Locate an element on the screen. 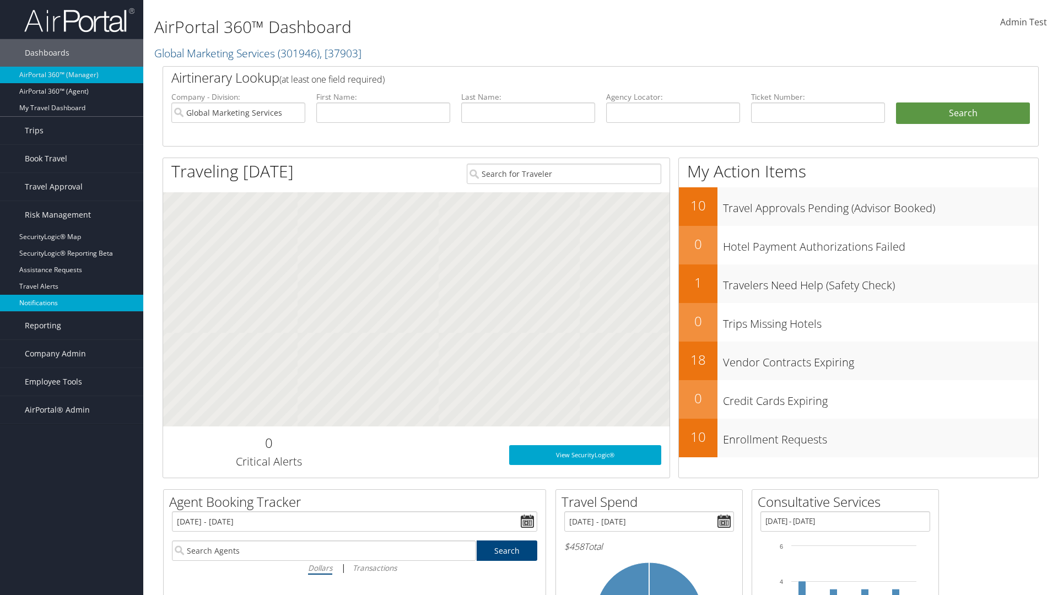 This screenshot has width=1058, height=595. a: 10Travel Approvals Pending (Advisor Booked) is located at coordinates (859, 207).